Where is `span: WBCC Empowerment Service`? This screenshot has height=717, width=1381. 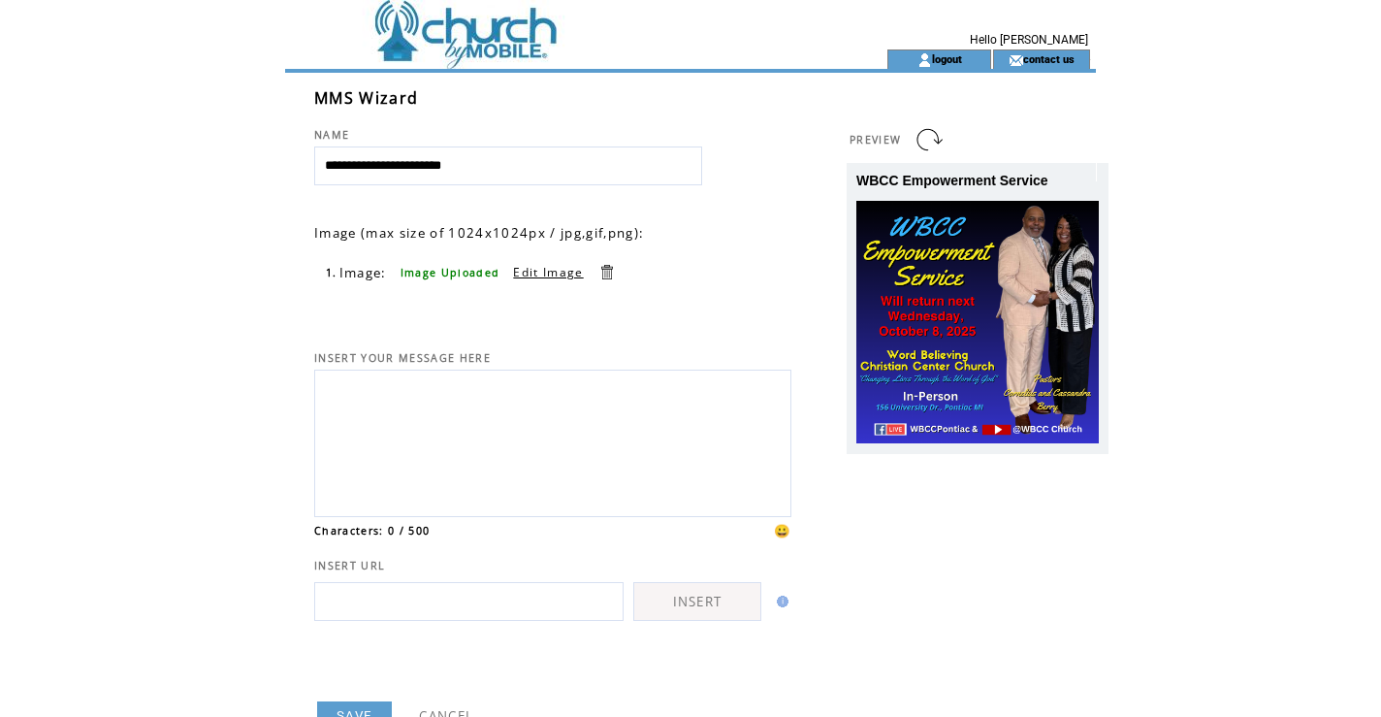 span: WBCC Empowerment Service is located at coordinates (953, 180).